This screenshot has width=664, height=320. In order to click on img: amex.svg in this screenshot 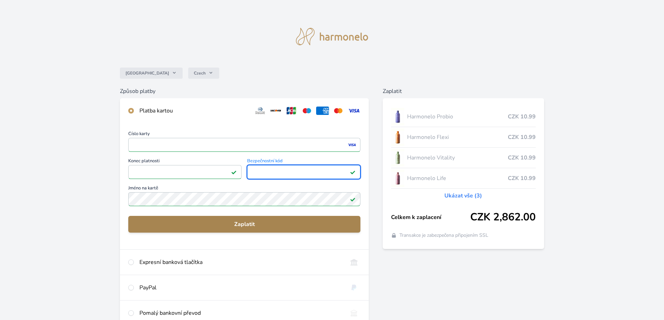, I will do `click(323, 111)`.